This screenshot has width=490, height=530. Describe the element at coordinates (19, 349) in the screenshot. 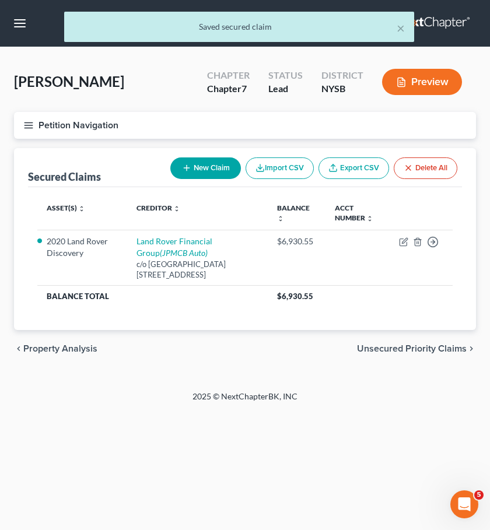

I see `i: chevron_left` at that location.